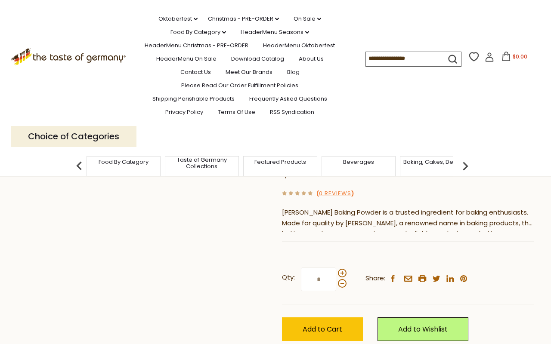 This screenshot has height=344, width=551. I want to click on a: 0 Reviews, so click(335, 194).